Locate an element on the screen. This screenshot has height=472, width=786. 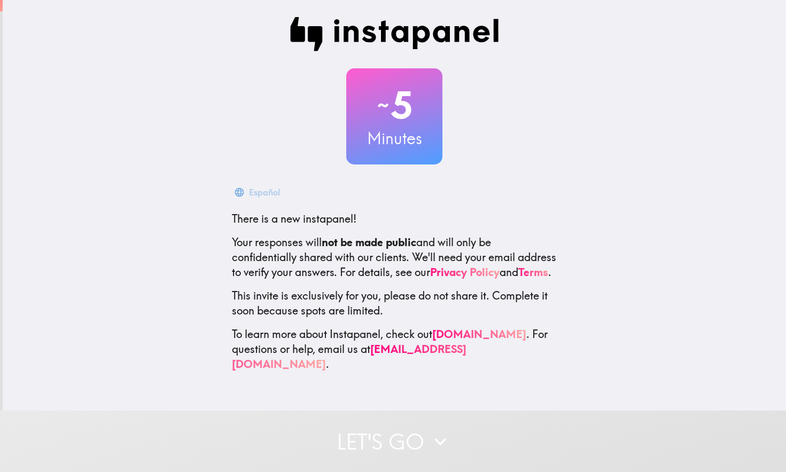
div: Español is located at coordinates (265, 192).